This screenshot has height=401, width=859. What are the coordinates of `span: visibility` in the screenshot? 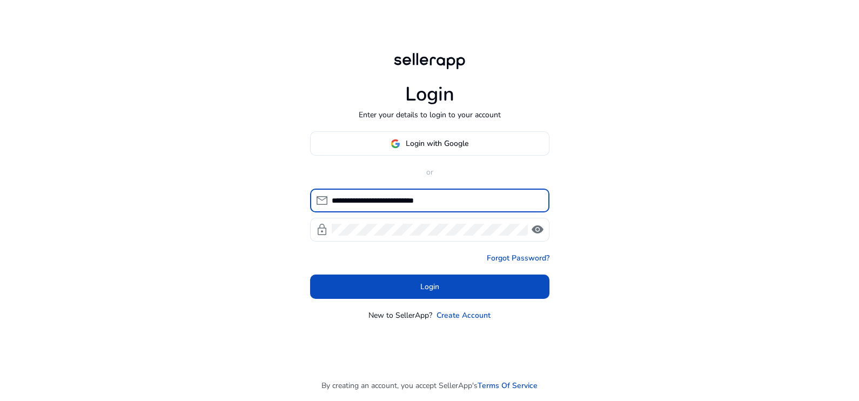 It's located at (538, 230).